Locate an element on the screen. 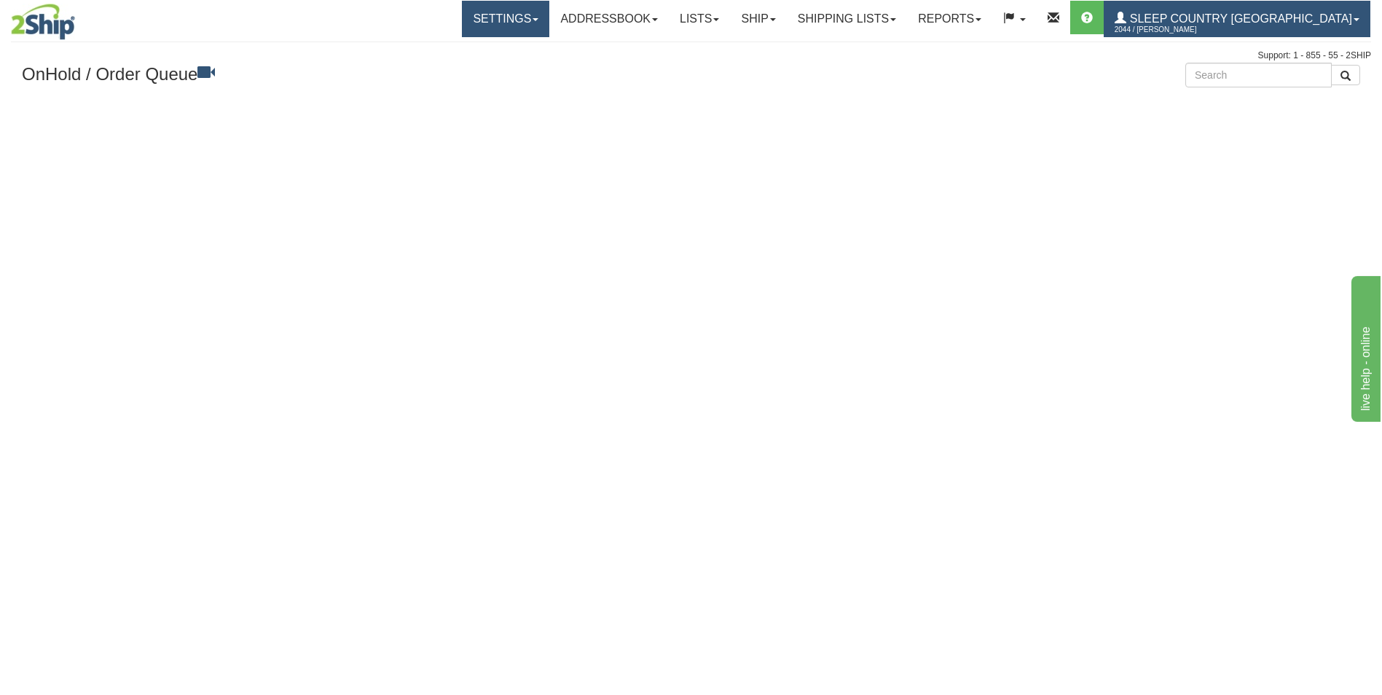  a: Lists is located at coordinates (700, 19).